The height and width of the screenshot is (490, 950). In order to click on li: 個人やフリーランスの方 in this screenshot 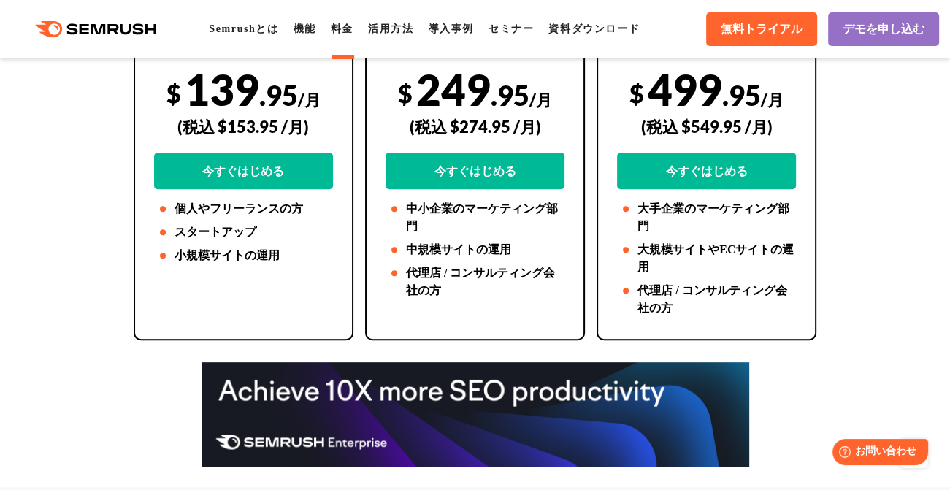, I will do `click(243, 209)`.